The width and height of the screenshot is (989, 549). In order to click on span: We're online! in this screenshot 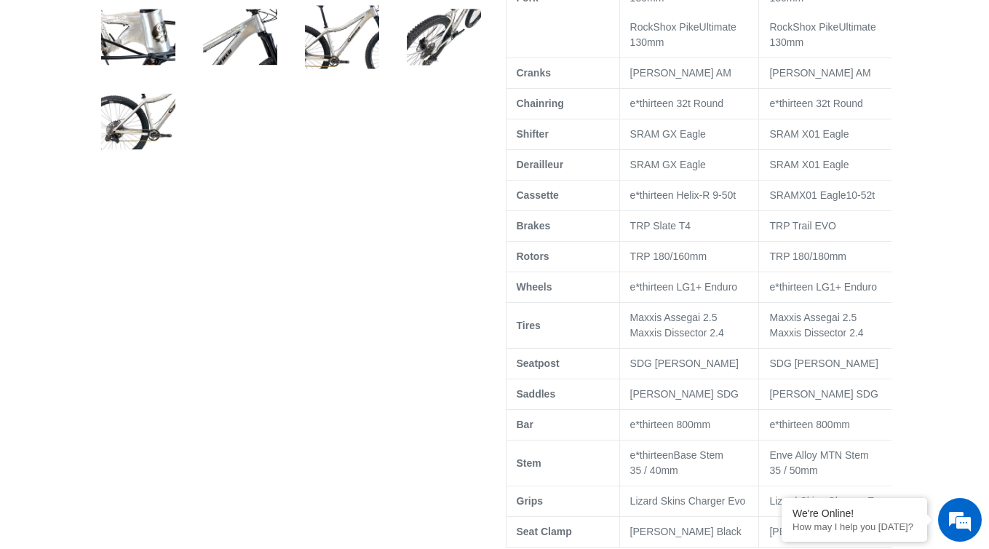, I will do `click(143, 257)`.